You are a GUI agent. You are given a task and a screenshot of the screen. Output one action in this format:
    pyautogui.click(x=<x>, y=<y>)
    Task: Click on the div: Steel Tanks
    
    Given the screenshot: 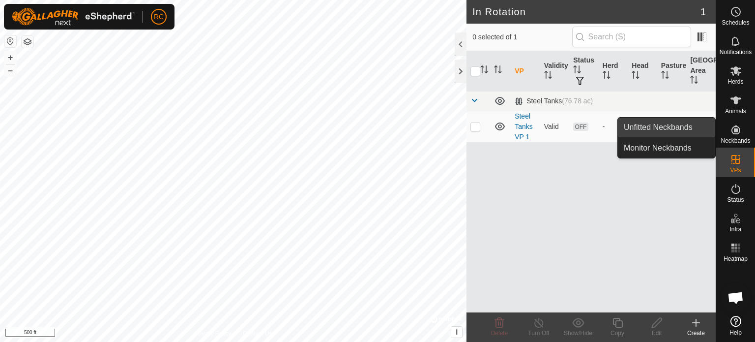 What is the action you would take?
    pyautogui.click(x=554, y=101)
    